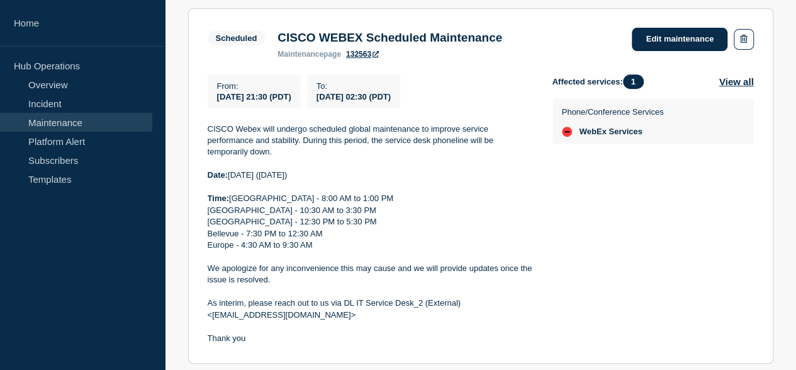  What do you see at coordinates (218, 198) in the screenshot?
I see `strong: Time:` at bounding box center [218, 198].